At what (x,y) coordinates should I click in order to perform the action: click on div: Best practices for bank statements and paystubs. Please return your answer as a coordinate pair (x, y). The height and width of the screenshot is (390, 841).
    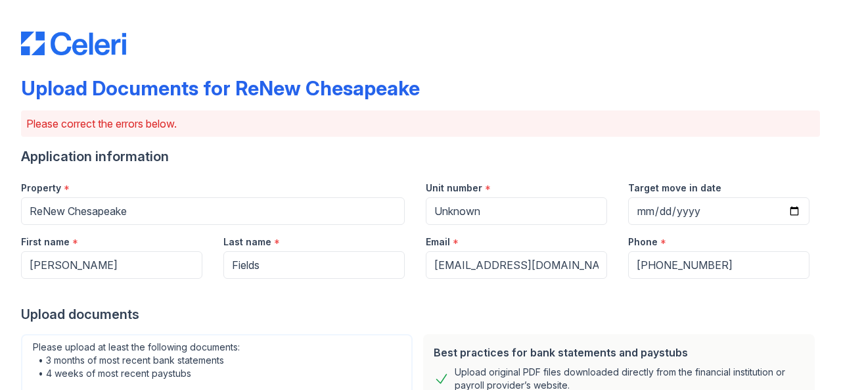
    Looking at the image, I should click on (619, 352).